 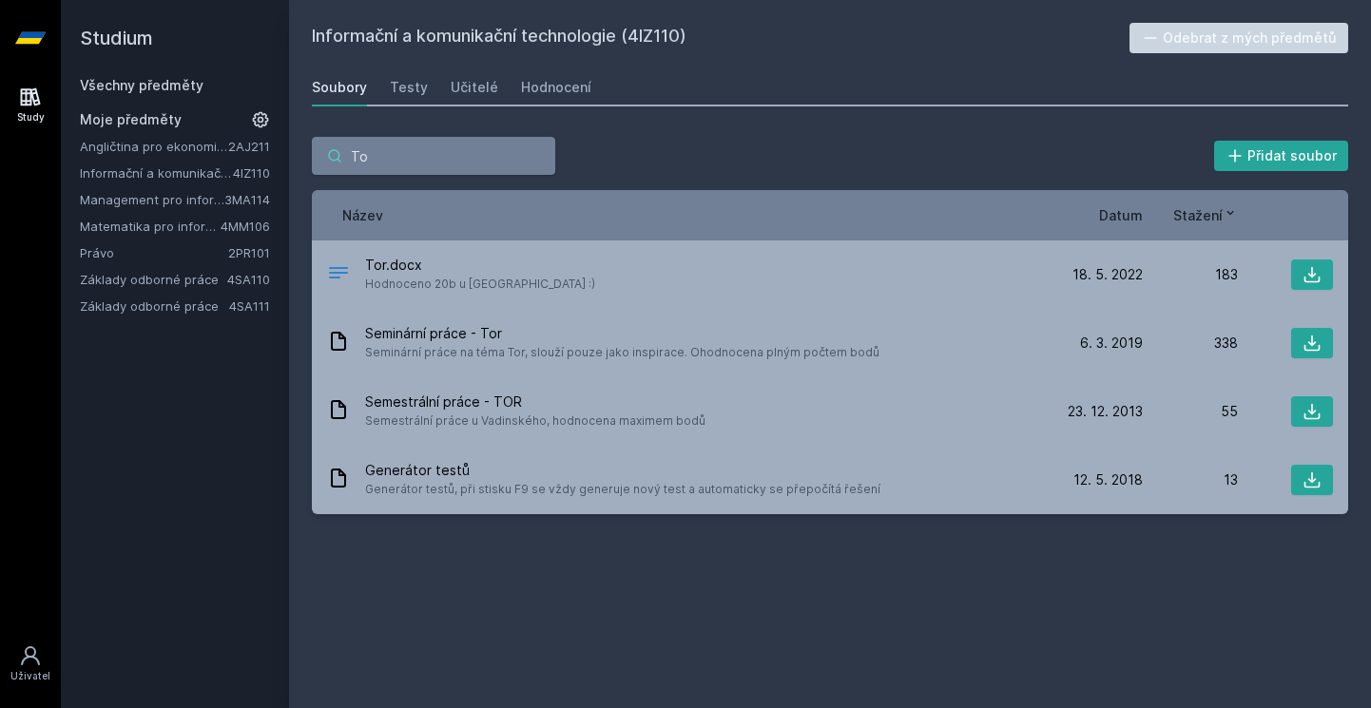 I want to click on button: Odebrat z mých předmětů, so click(x=1239, y=38).